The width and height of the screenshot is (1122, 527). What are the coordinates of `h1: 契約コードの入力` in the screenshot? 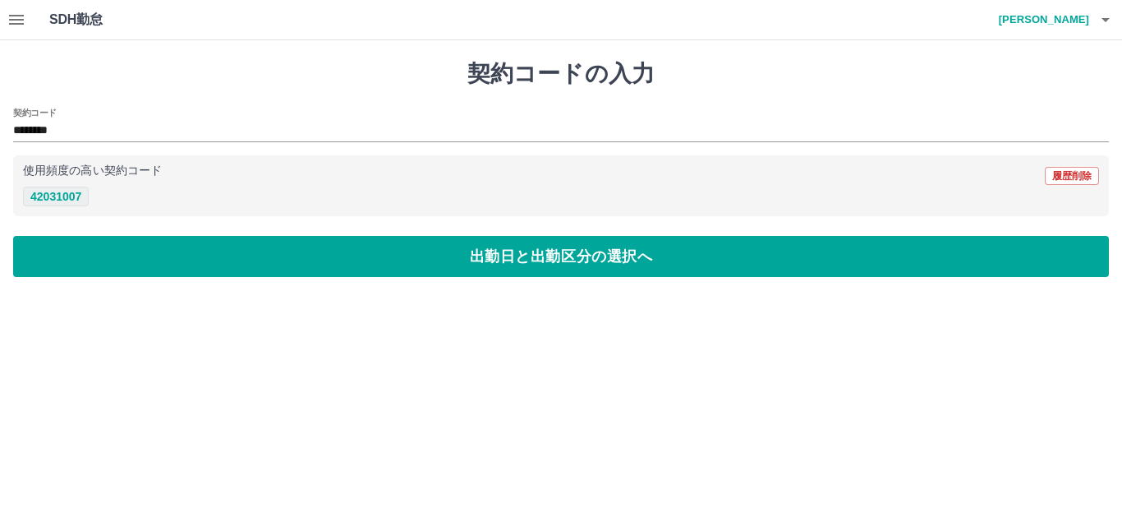 It's located at (561, 74).